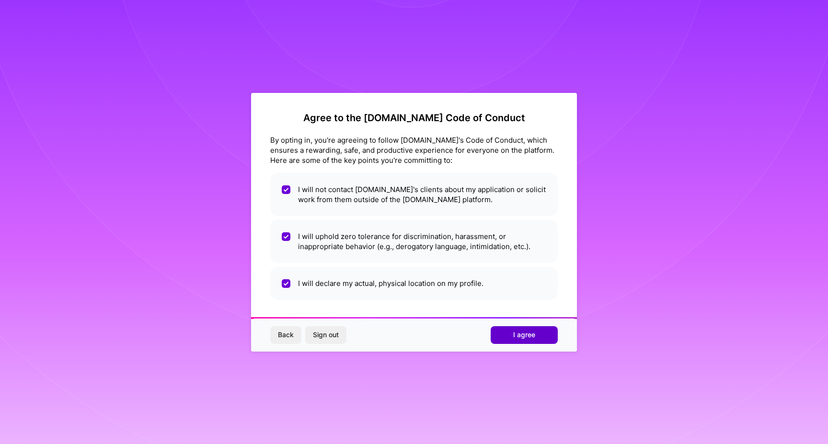  I want to click on span: Sign out, so click(326, 335).